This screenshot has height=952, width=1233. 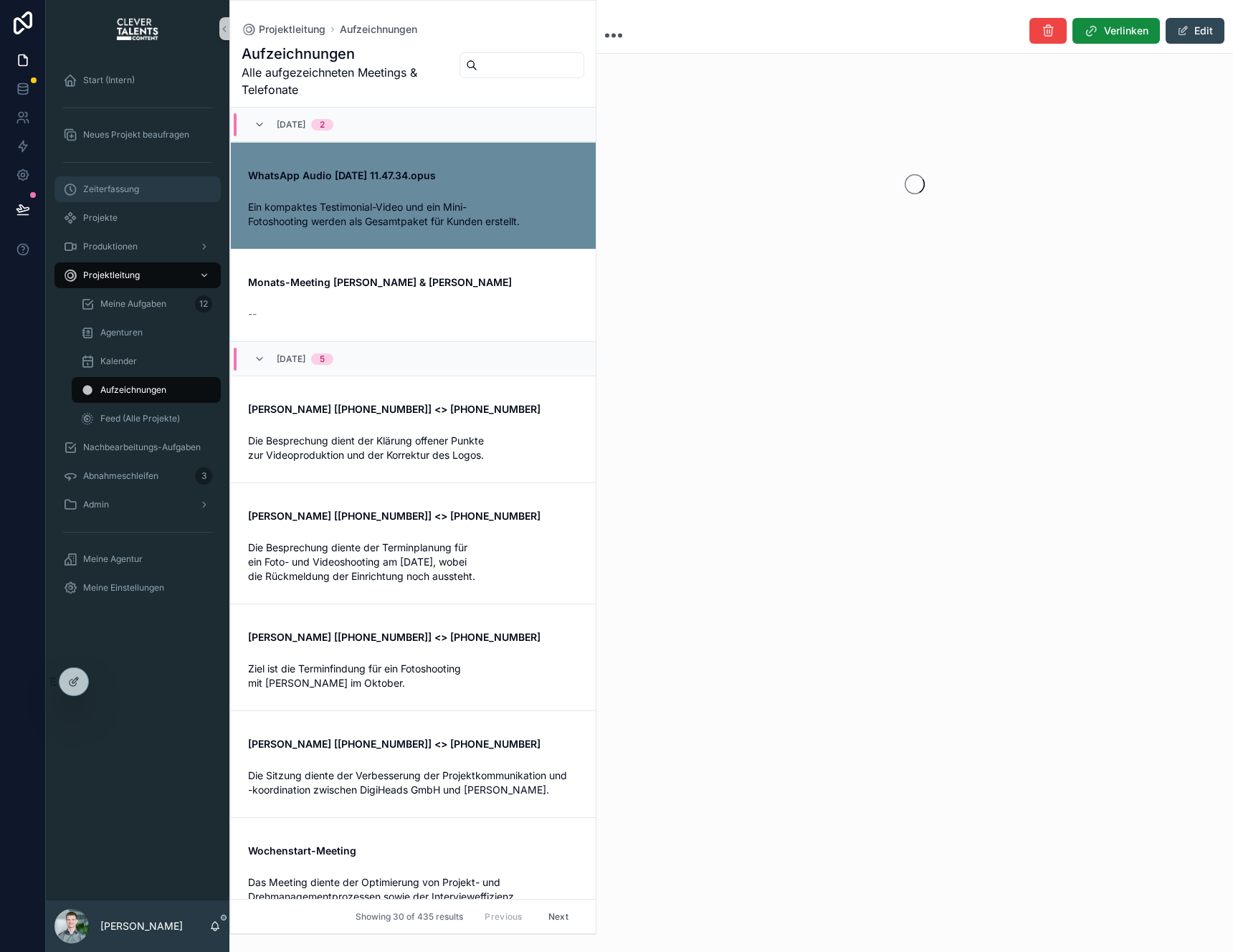 I want to click on a: Neues Projekt beaufragen, so click(x=138, y=135).